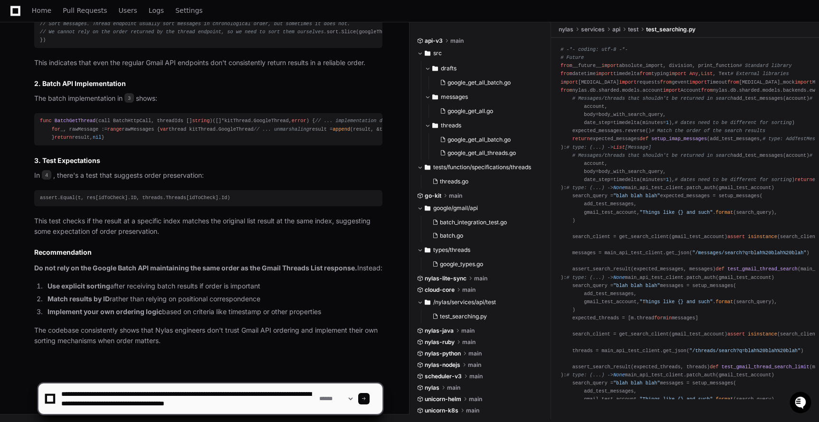 Image resolution: width=819 pixels, height=422 pixels. What do you see at coordinates (128, 10) in the screenshot?
I see `span: Users` at bounding box center [128, 10].